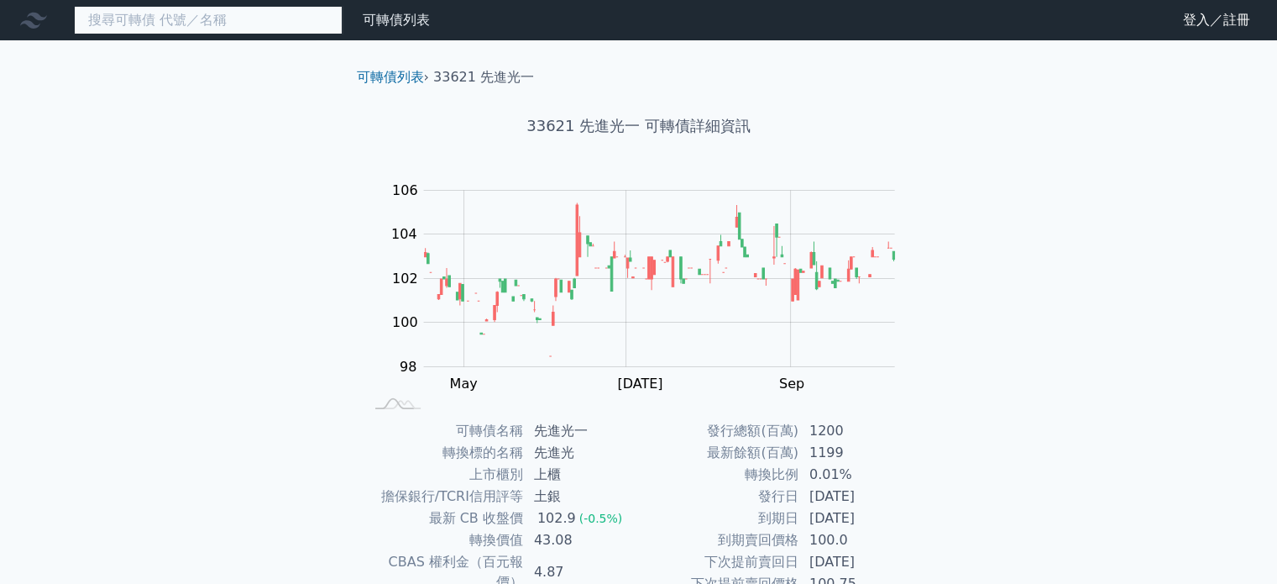 The width and height of the screenshot is (1277, 584). What do you see at coordinates (857, 540) in the screenshot?
I see `td: 100.0` at bounding box center [857, 540].